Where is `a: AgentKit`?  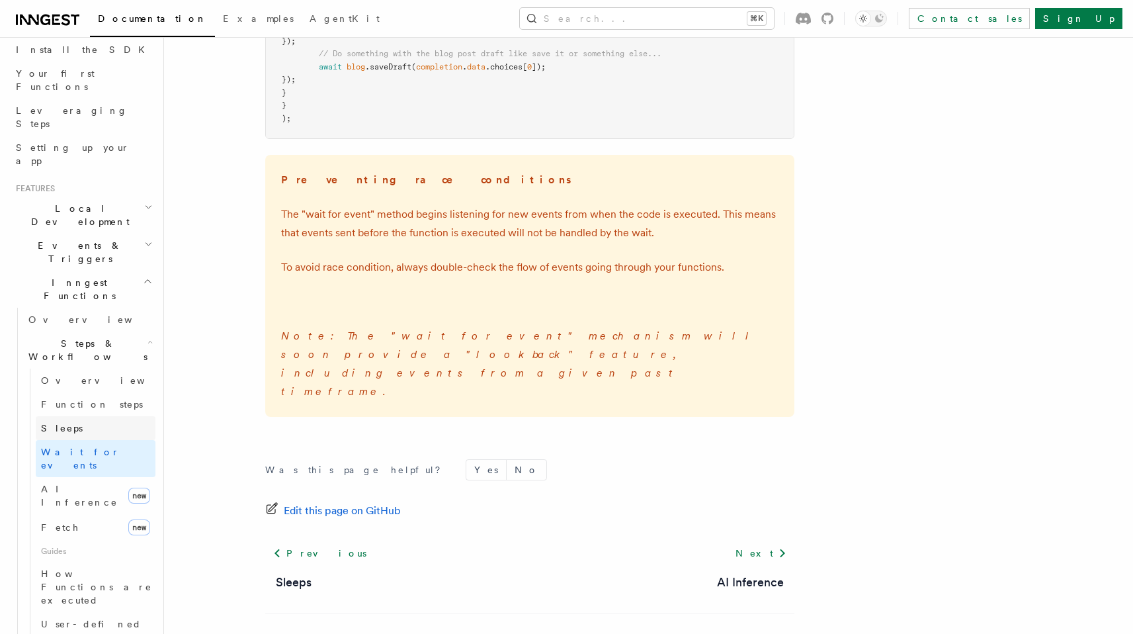 a: AgentKit is located at coordinates (345, 20).